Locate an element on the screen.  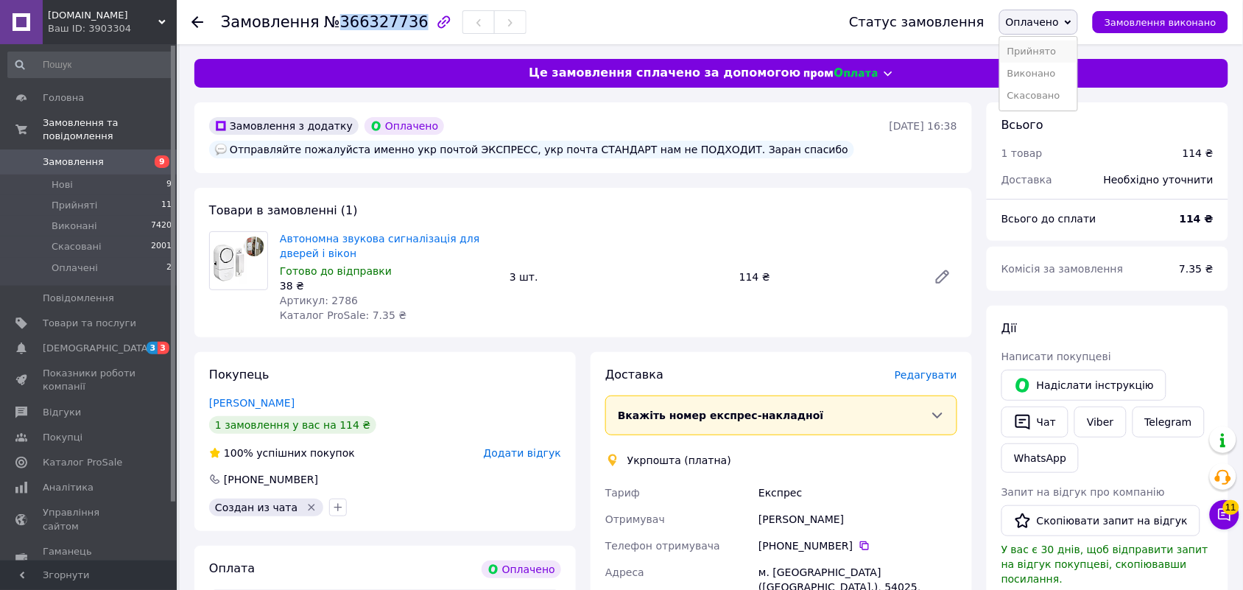
div: 1 замовлення у вас на 114 ₴ is located at coordinates (292, 425).